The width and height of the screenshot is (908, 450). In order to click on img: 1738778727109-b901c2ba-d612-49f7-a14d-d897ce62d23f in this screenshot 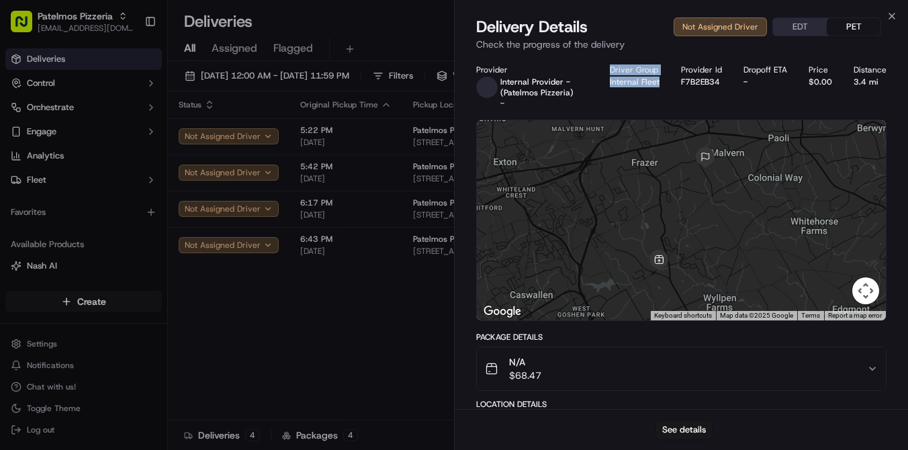, I will do `click(40, 140)`.